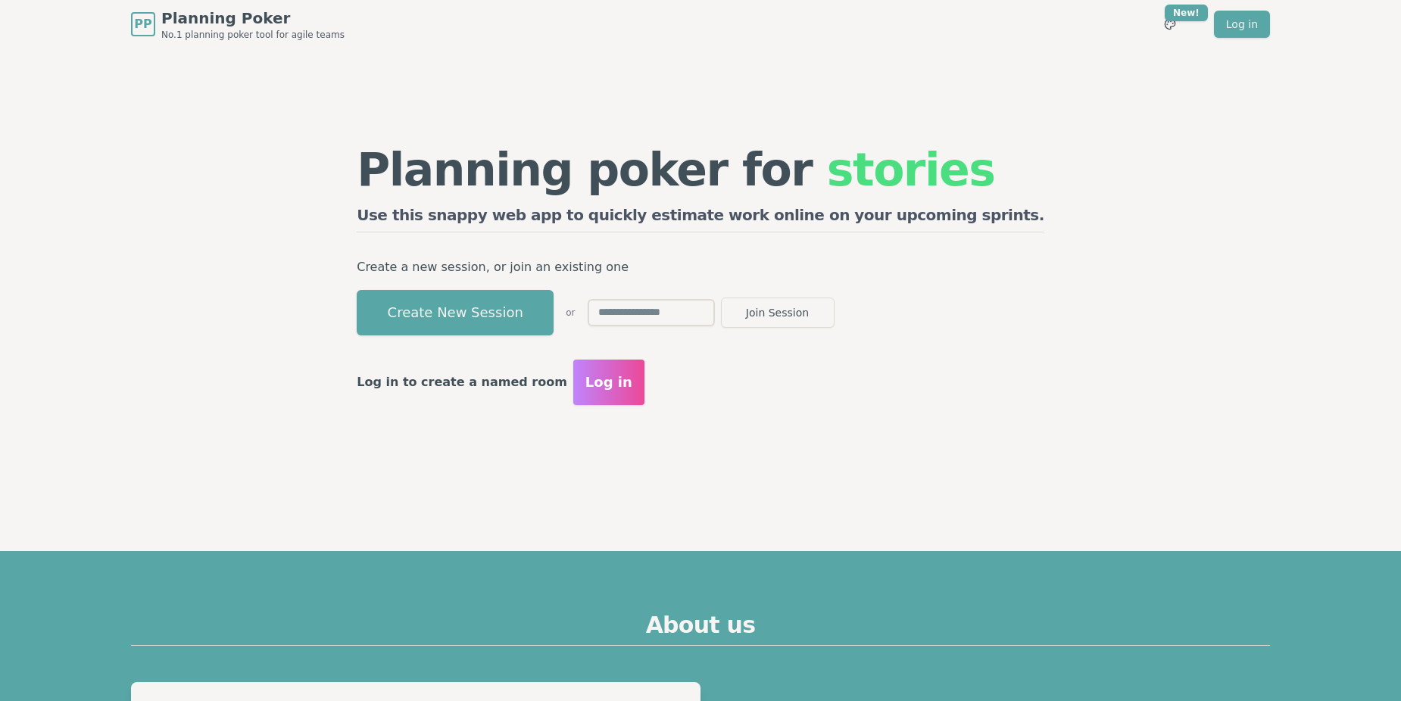 The image size is (1401, 701). What do you see at coordinates (911, 170) in the screenshot?
I see `span: stories` at bounding box center [911, 170].